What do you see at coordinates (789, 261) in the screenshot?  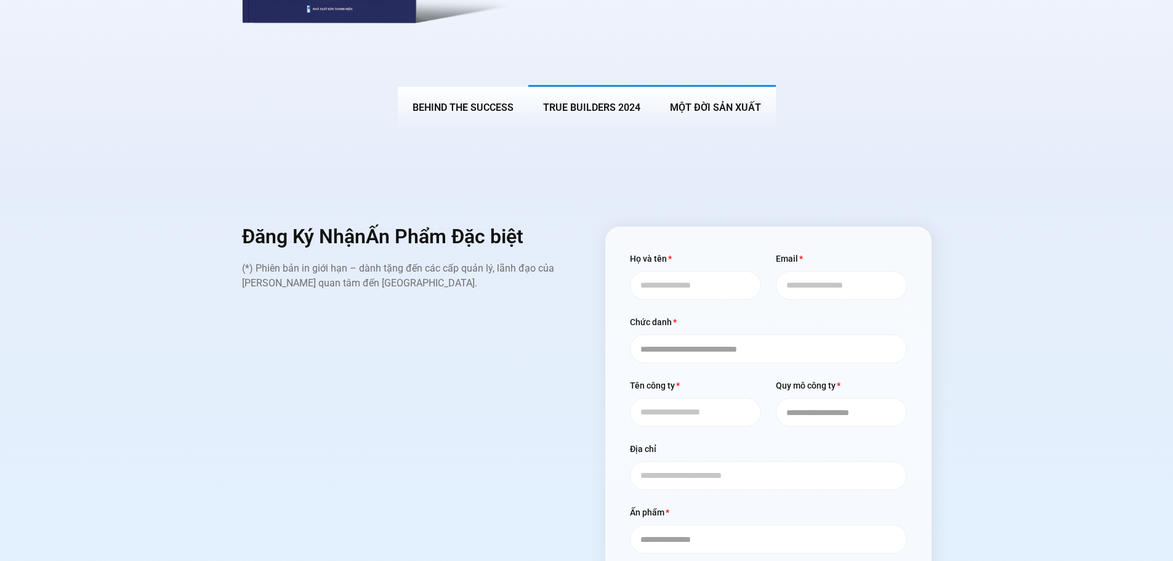 I see `label: Email` at bounding box center [789, 261].